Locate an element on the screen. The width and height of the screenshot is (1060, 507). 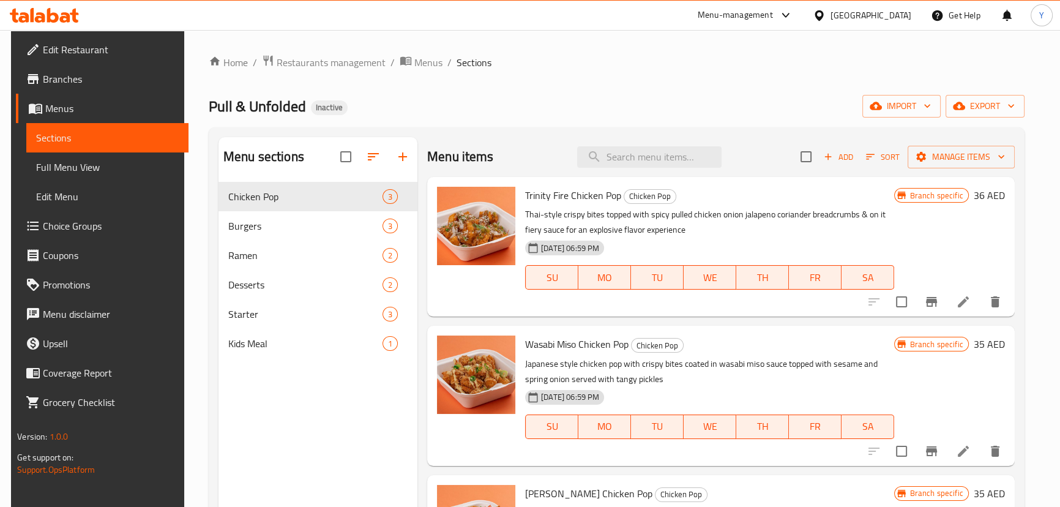
a: Choice Groups is located at coordinates (102, 226).